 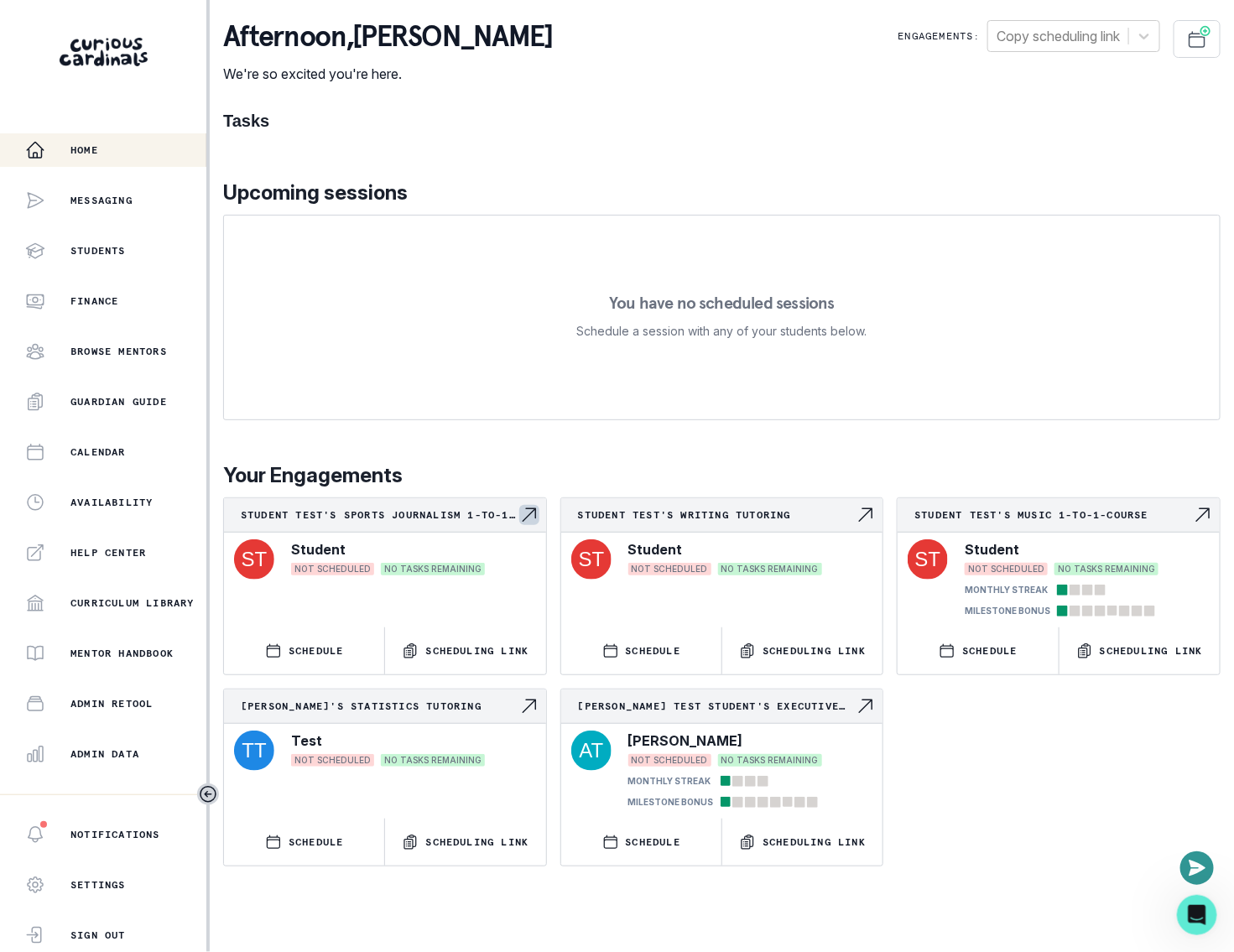 I want to click on p: Your Engagements, so click(x=722, y=476).